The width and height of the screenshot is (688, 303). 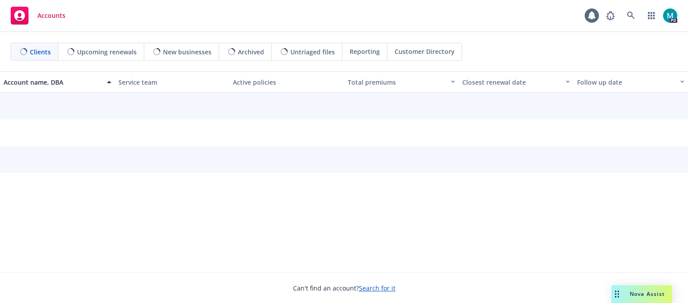 I want to click on a: Accounts, so click(x=38, y=16).